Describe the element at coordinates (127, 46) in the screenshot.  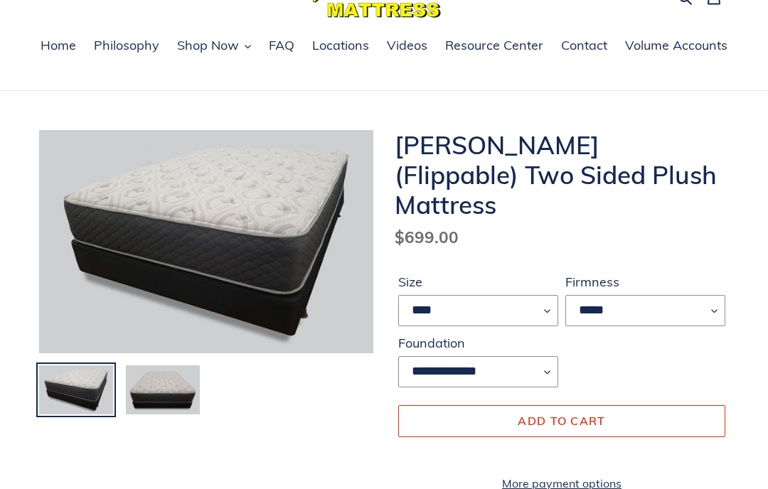
I see `a: Philosophy` at that location.